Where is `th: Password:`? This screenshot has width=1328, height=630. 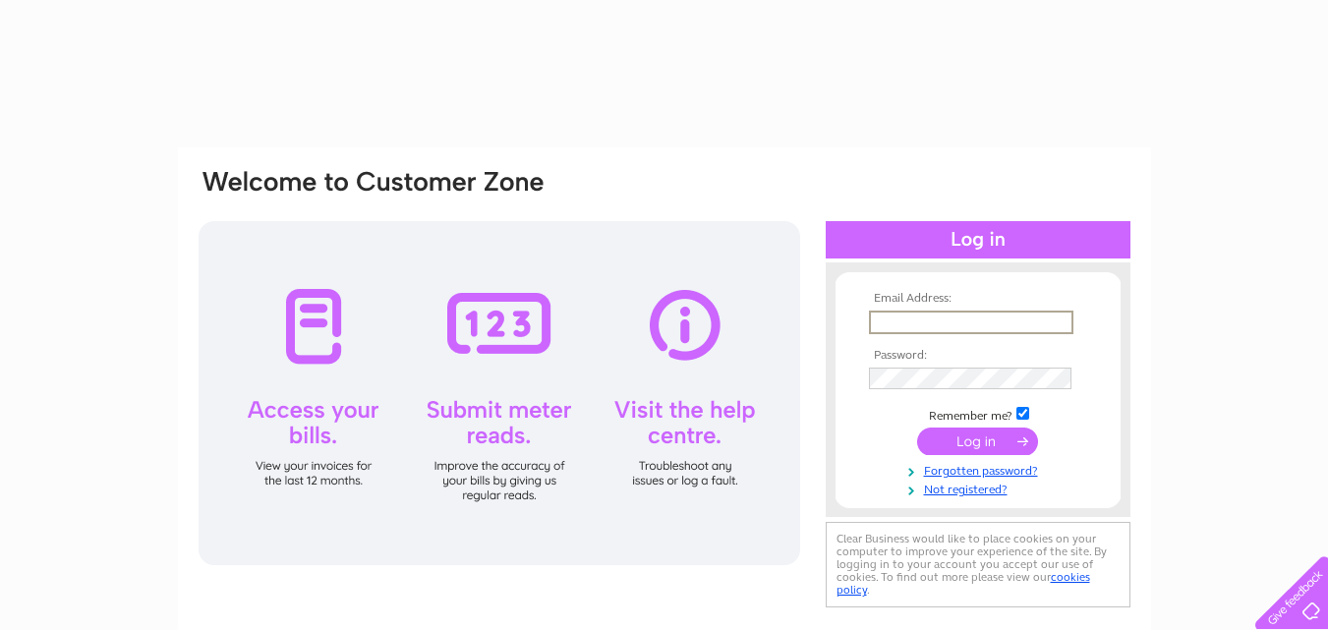 th: Password: is located at coordinates (978, 356).